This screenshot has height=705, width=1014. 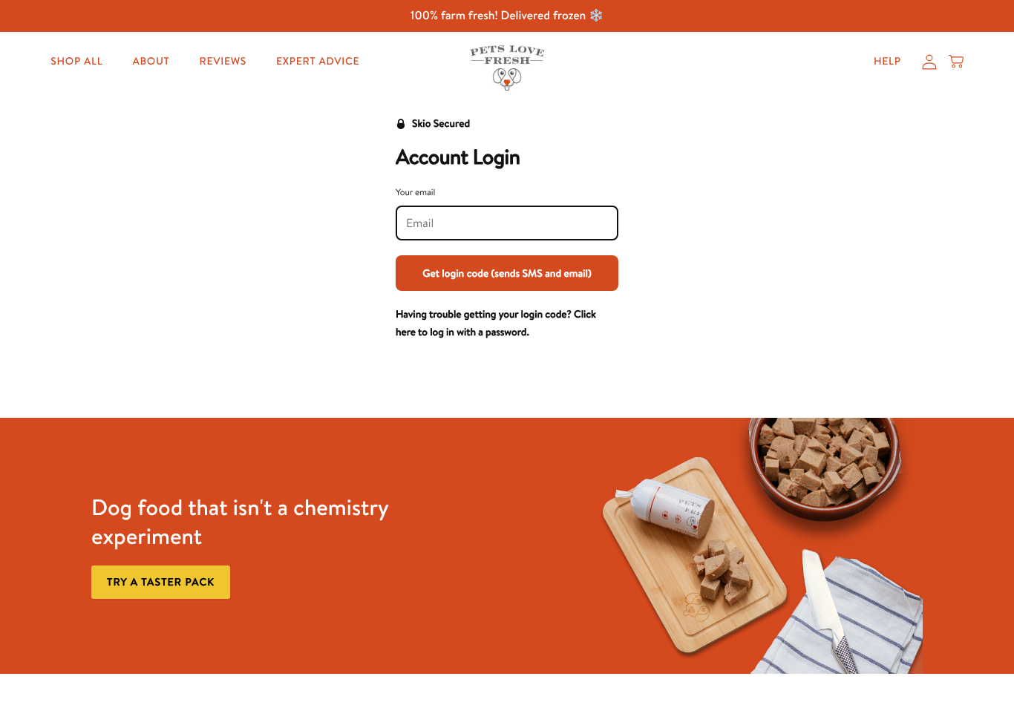 What do you see at coordinates (507, 68) in the screenshot?
I see `img: Pets Love Fresh` at bounding box center [507, 68].